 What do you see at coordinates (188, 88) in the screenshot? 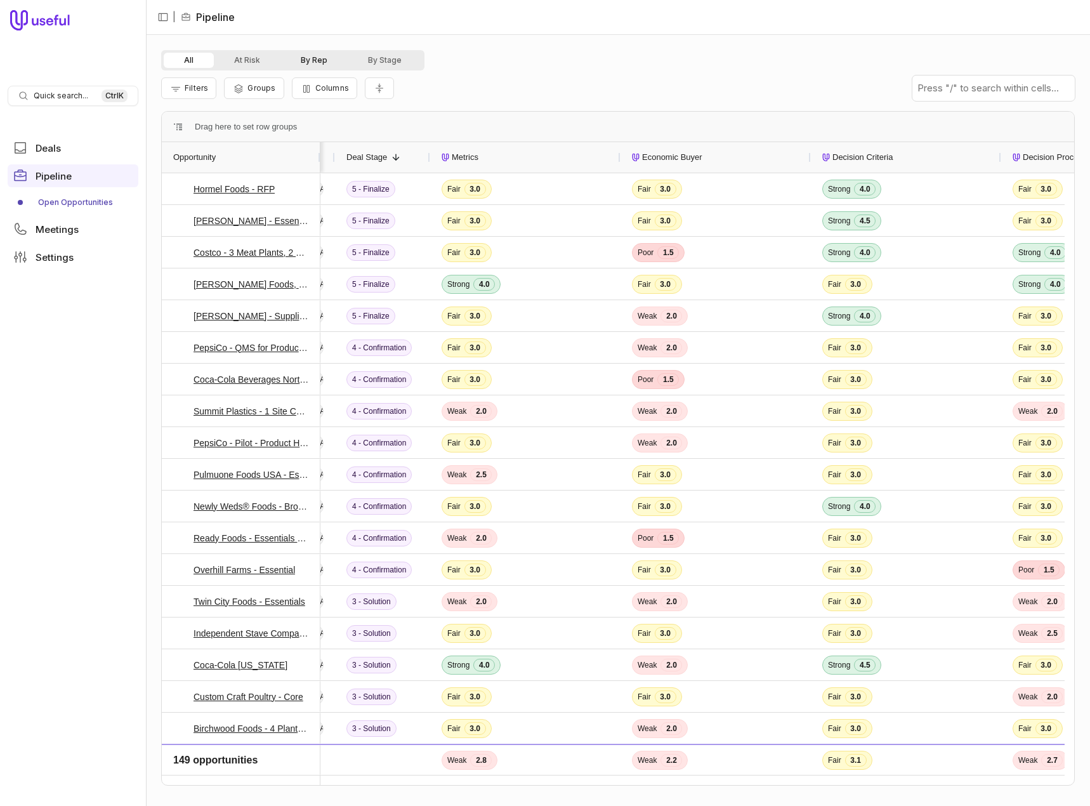
I see `button: Filter Pipeline` at bounding box center [188, 88].